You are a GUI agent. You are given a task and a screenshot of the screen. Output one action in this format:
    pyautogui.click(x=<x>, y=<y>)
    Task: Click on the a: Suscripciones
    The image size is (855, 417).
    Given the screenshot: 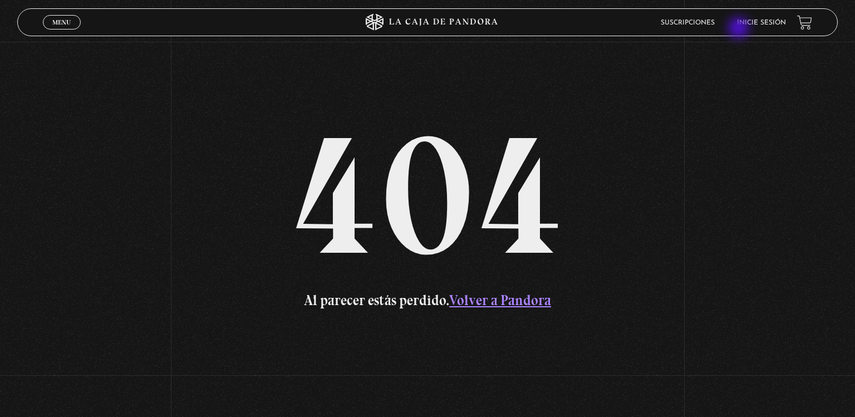 What is the action you would take?
    pyautogui.click(x=687, y=23)
    